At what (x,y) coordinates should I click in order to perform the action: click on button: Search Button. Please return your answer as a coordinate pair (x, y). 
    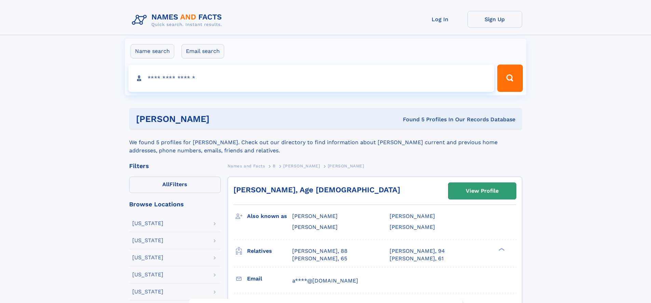
    Looking at the image, I should click on (510, 78).